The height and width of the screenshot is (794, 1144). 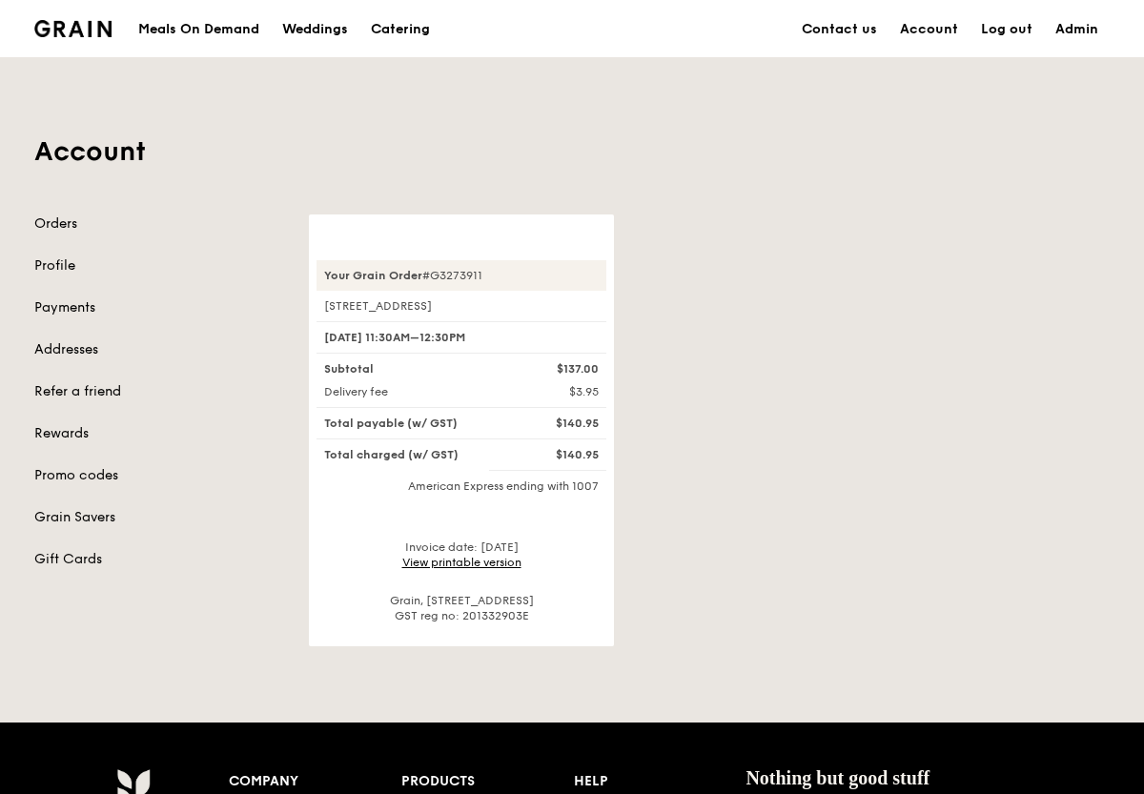 I want to click on a: Gift Cards, so click(x=160, y=559).